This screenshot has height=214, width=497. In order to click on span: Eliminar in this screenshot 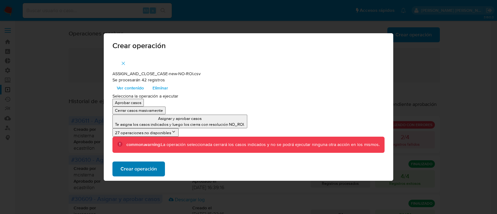, I will do `click(160, 88)`.